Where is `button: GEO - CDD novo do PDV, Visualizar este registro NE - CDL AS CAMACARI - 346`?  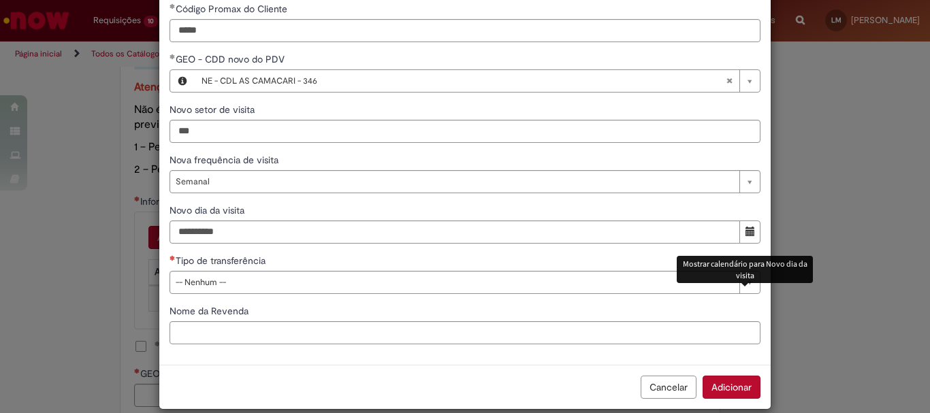 button: GEO - CDD novo do PDV, Visualizar este registro NE - CDL AS CAMACARI - 346 is located at coordinates (183, 81).